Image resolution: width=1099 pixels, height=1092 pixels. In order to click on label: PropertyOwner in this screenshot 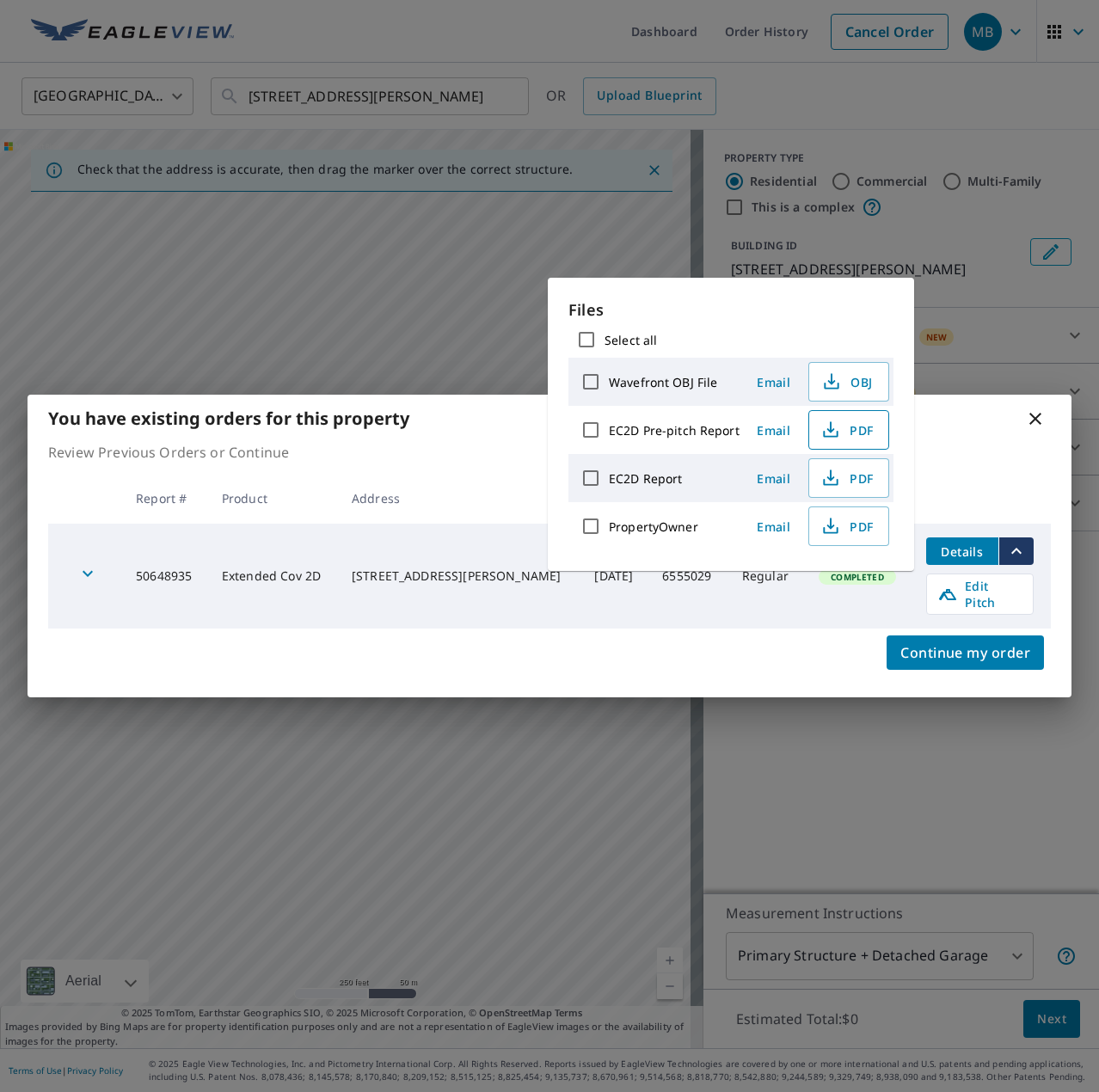, I will do `click(653, 526)`.